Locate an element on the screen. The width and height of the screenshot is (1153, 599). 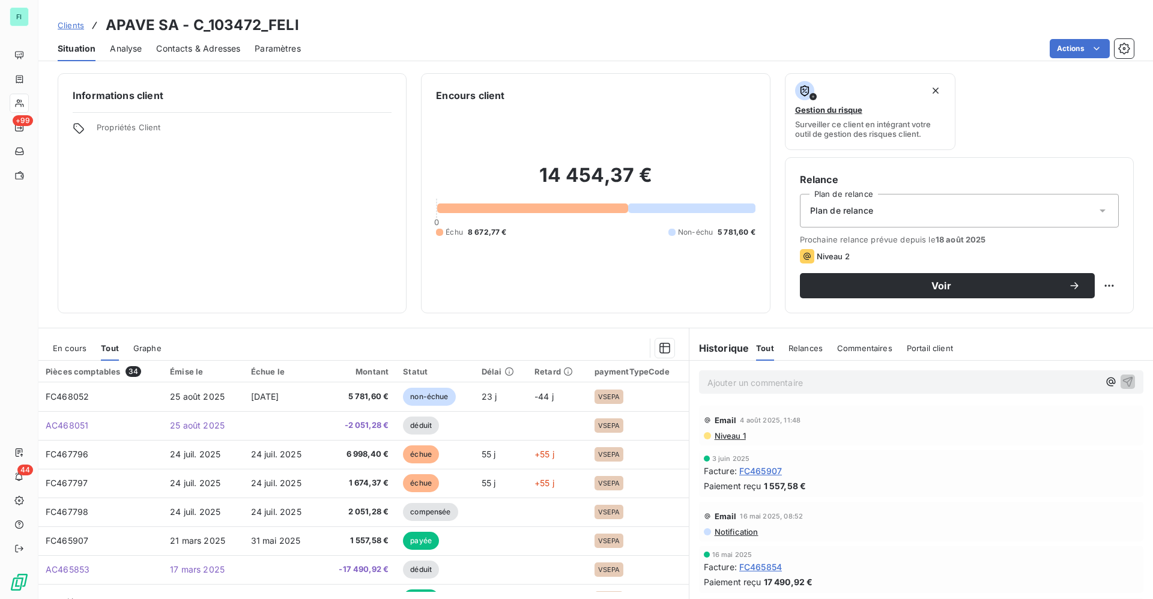
span: Niveau 1 is located at coordinates (730, 436).